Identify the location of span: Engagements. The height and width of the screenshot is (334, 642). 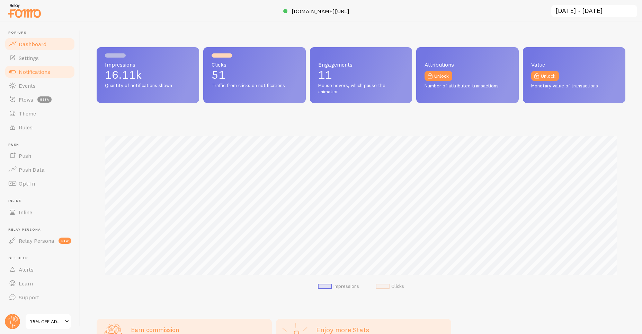
(361, 64).